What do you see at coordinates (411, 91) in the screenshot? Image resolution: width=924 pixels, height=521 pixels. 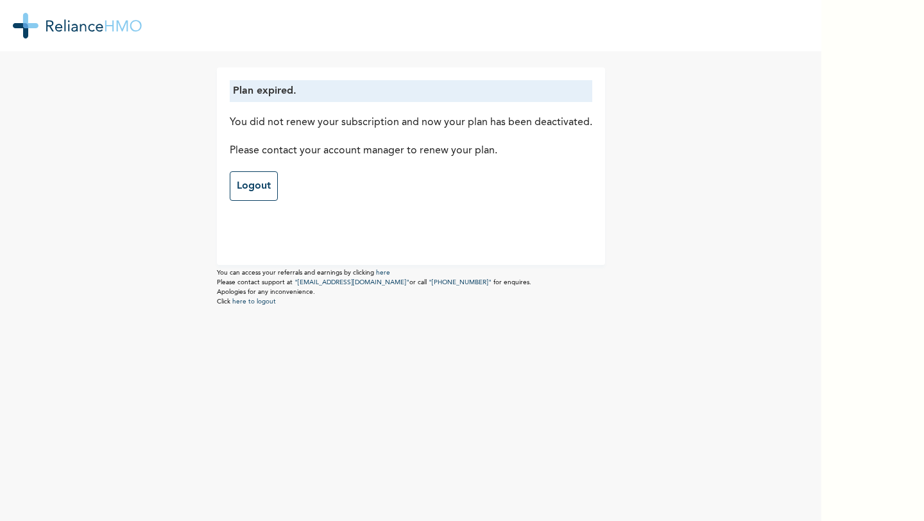 I see `p: Plan expired.` at bounding box center [411, 91].